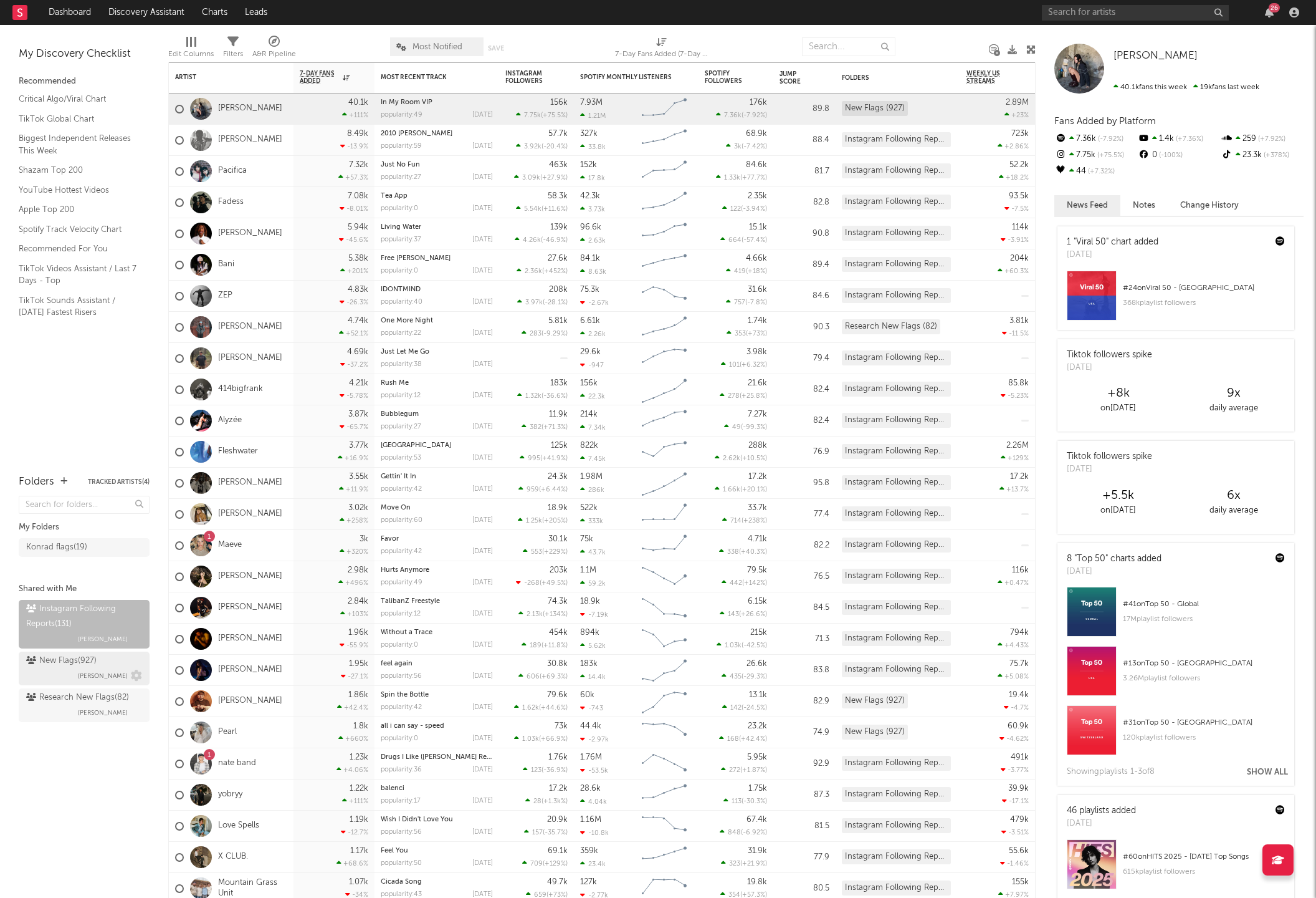  What do you see at coordinates (593, 116) in the screenshot?
I see `div: 1.21M` at bounding box center [593, 116].